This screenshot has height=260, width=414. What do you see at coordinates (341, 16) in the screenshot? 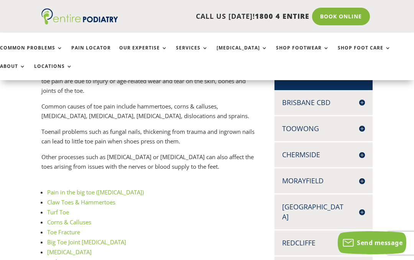
I see `a: Book Online` at bounding box center [341, 16].